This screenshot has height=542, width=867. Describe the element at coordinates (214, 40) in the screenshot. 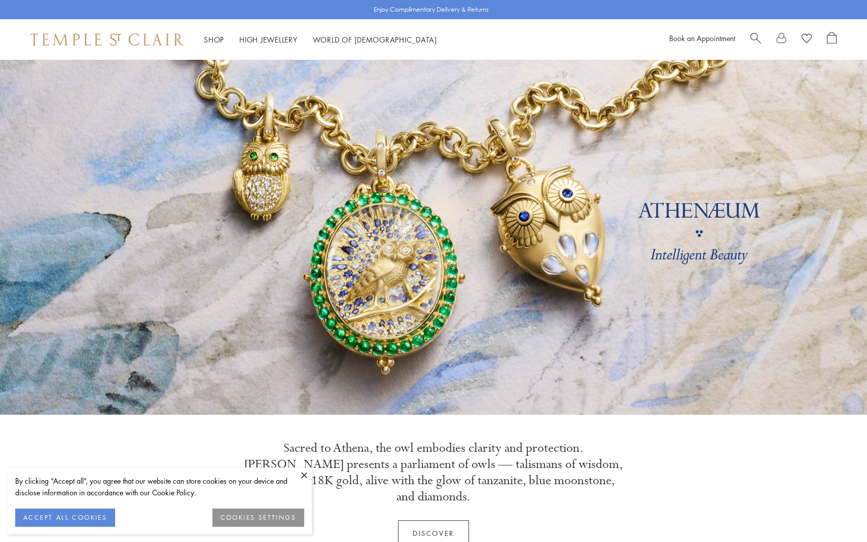

I see `a: ShopShop` at that location.